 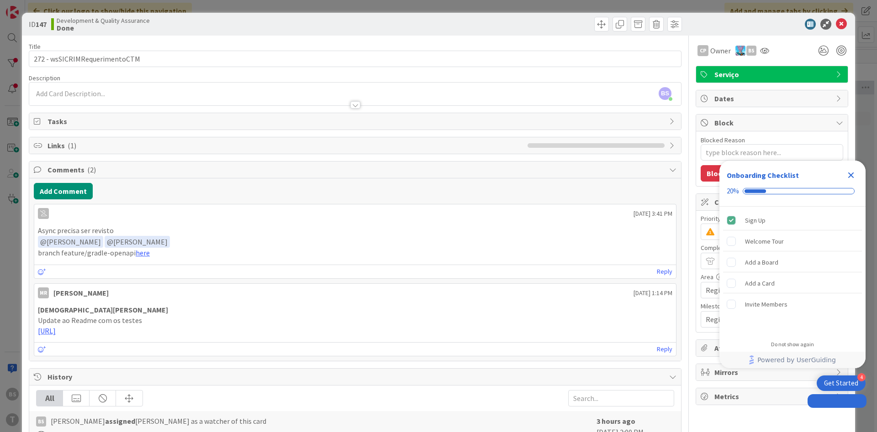 What do you see at coordinates (764, 290) in the screenshot?
I see `span: Registo Criminal` at bounding box center [764, 290].